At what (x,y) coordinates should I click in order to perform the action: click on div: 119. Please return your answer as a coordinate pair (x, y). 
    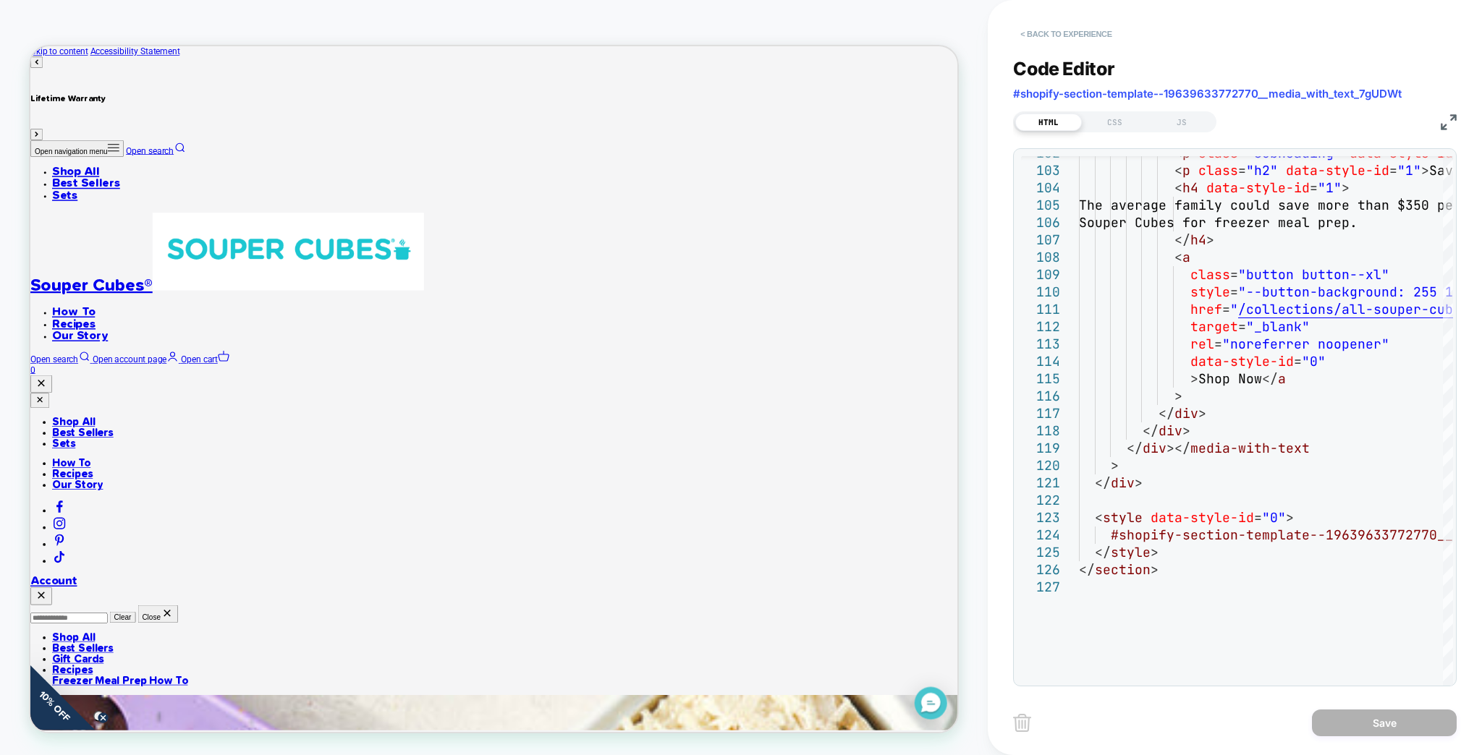
    Looking at the image, I should click on (1040, 449).